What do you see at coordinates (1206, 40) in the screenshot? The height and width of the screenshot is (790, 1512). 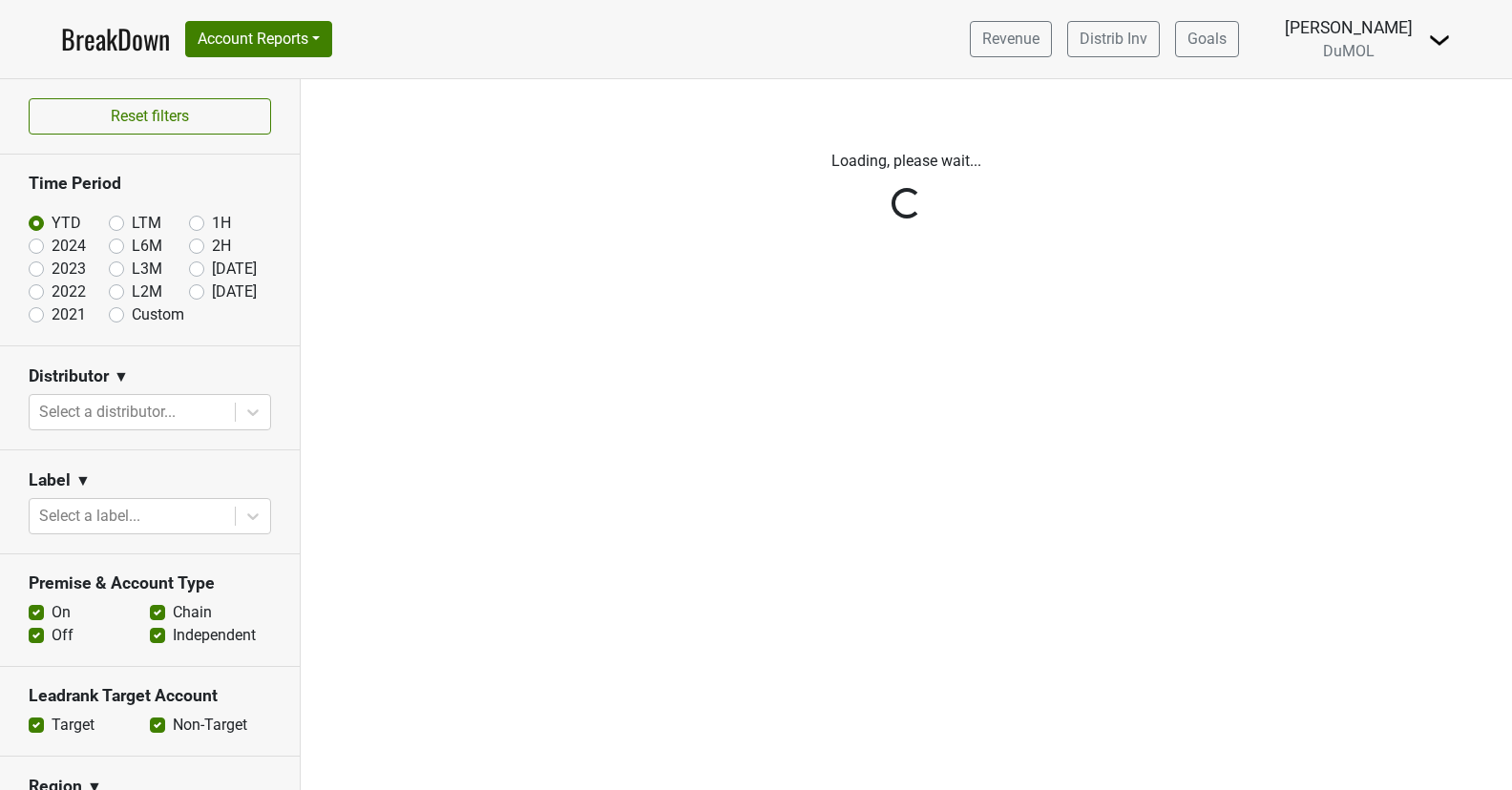 I see `a: Goals` at bounding box center [1206, 40].